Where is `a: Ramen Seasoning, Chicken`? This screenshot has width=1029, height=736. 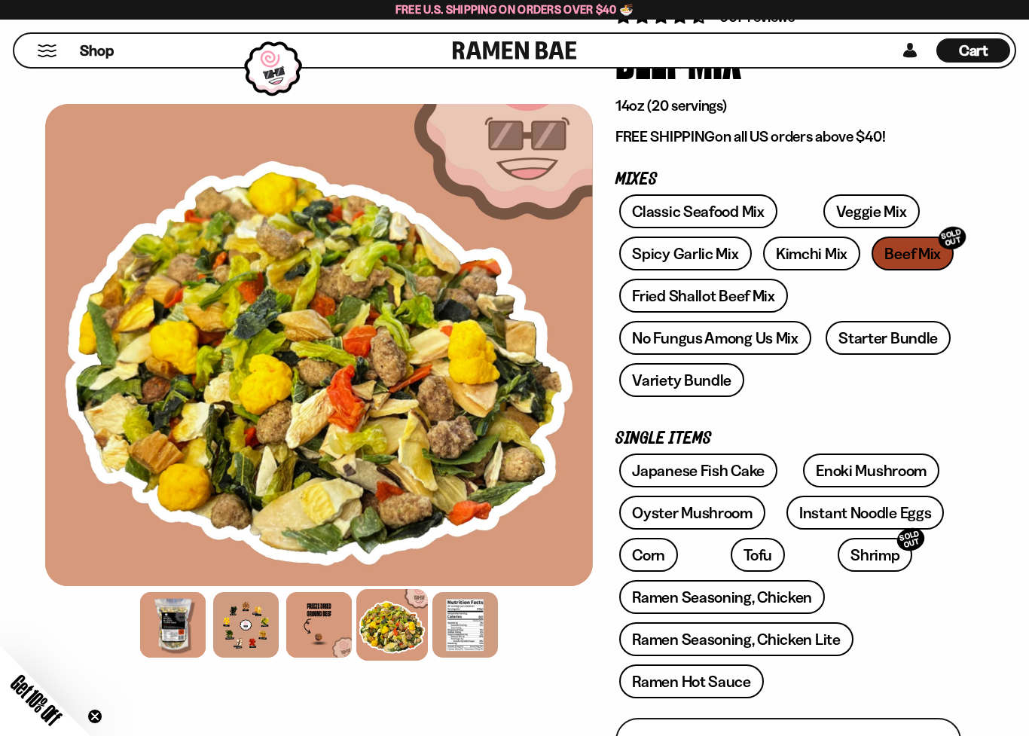
a: Ramen Seasoning, Chicken is located at coordinates (722, 597).